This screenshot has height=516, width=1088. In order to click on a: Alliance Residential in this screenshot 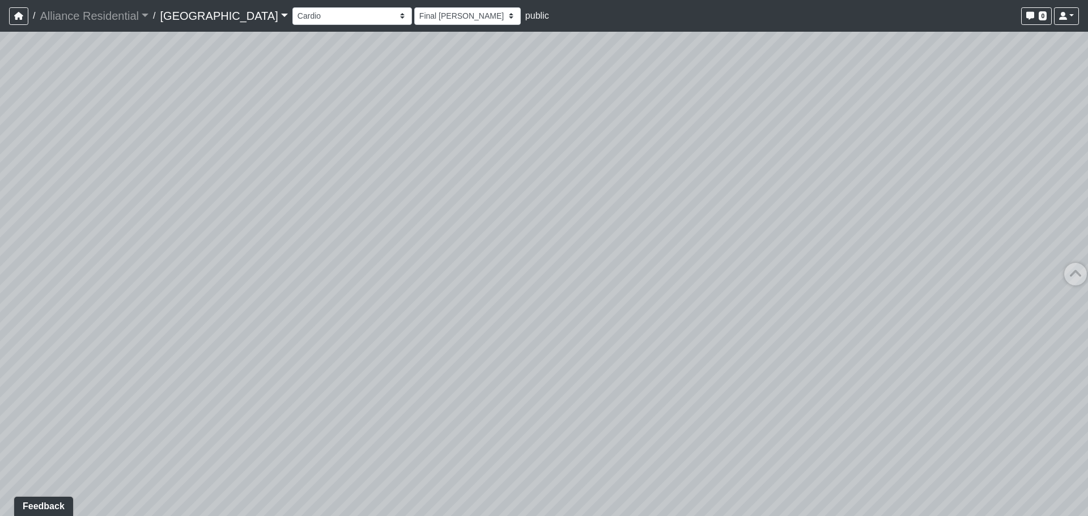, I will do `click(94, 16)`.